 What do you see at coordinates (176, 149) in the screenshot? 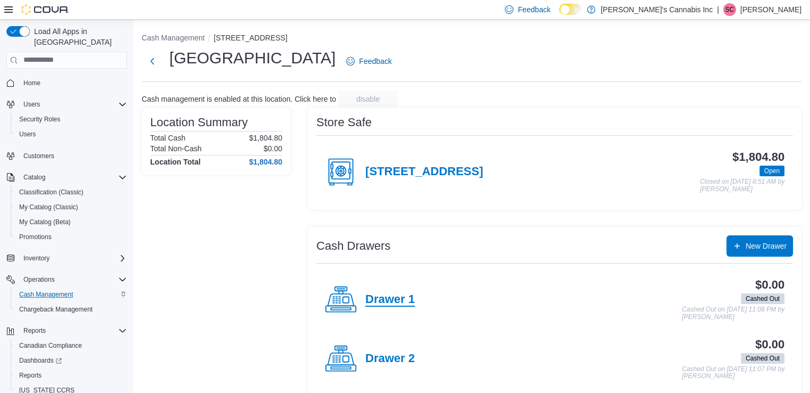
I see `h6: Total Non-Cash` at bounding box center [176, 149].